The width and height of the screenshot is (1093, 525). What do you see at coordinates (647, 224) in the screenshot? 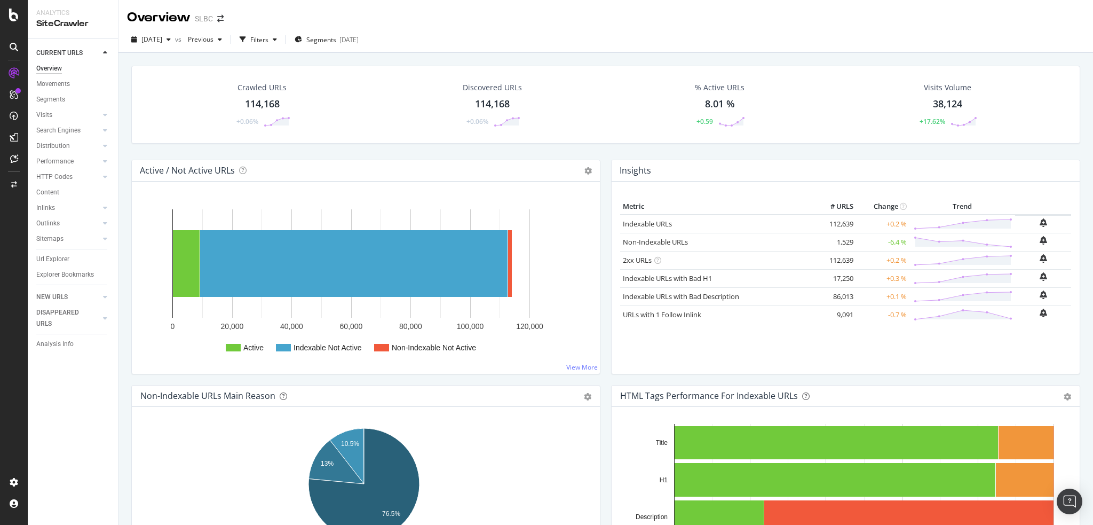
I see `a: Indexable URLs` at bounding box center [647, 224].